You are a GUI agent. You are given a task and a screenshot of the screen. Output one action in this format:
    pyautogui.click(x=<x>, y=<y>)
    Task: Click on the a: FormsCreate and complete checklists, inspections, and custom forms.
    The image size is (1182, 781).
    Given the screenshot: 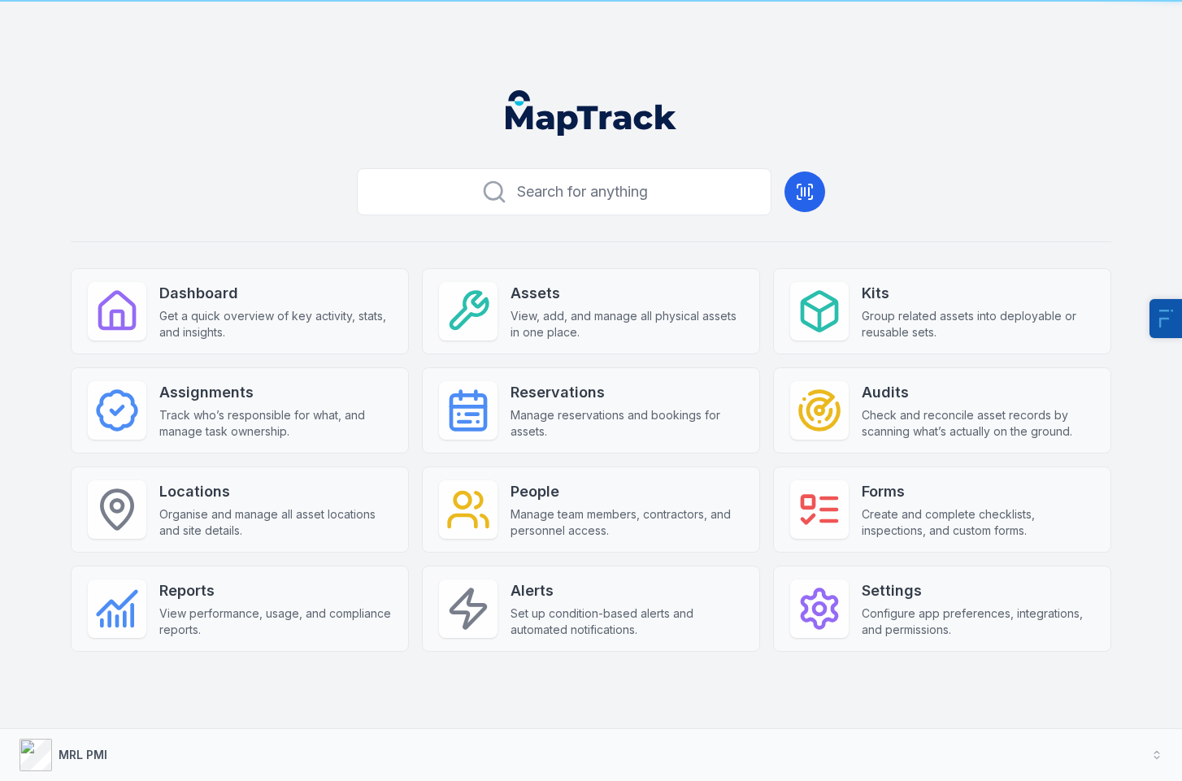 What is the action you would take?
    pyautogui.click(x=942, y=510)
    